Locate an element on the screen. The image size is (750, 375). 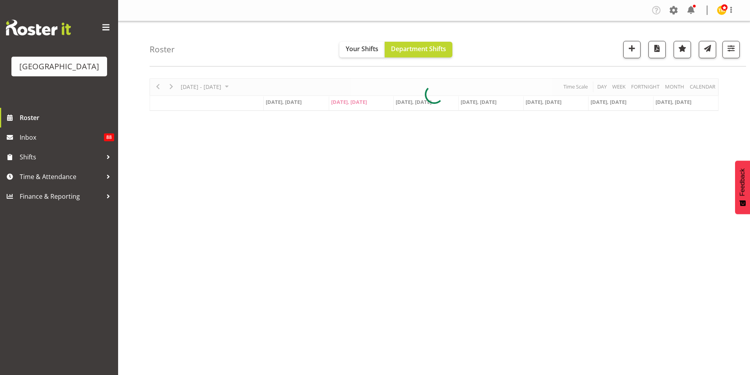
span: Finance & Reporting is located at coordinates (61, 196).